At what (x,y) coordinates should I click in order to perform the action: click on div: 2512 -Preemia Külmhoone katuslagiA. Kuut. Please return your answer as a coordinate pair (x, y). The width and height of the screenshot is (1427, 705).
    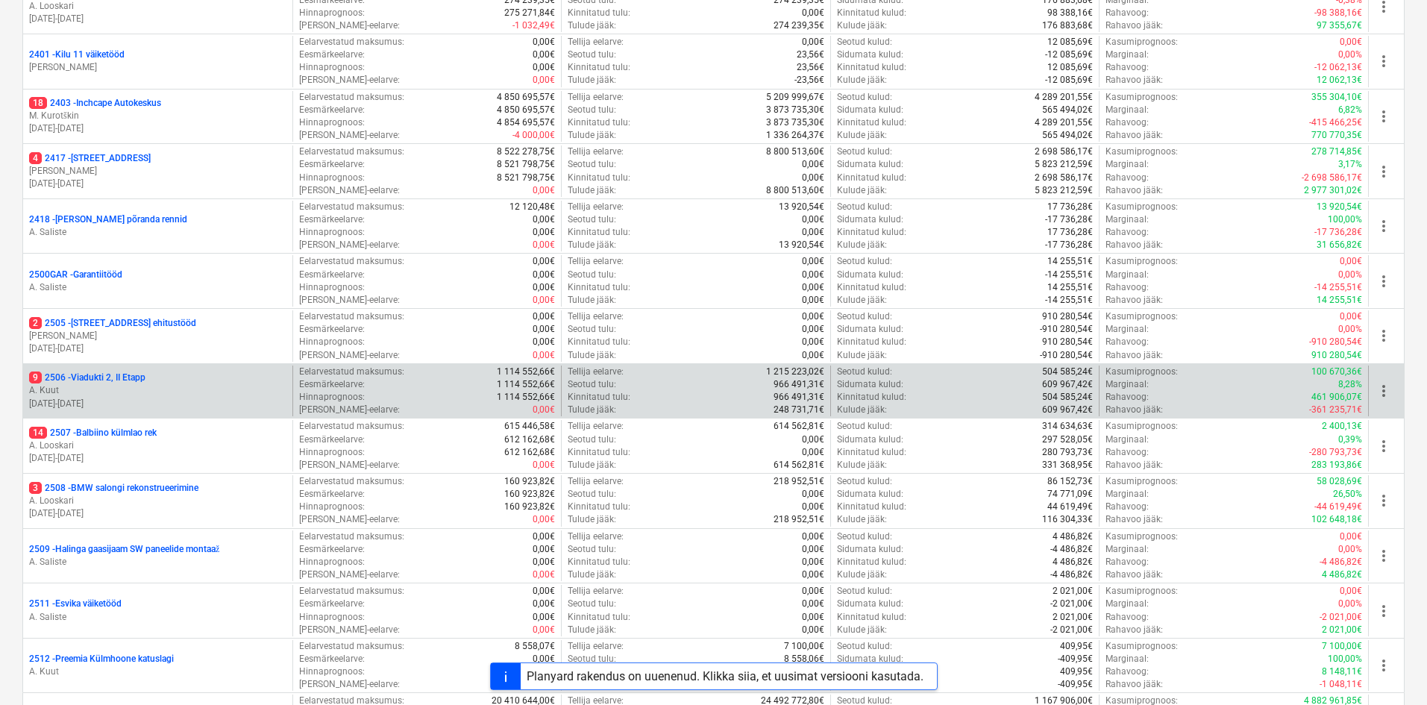
    Looking at the image, I should click on (157, 665).